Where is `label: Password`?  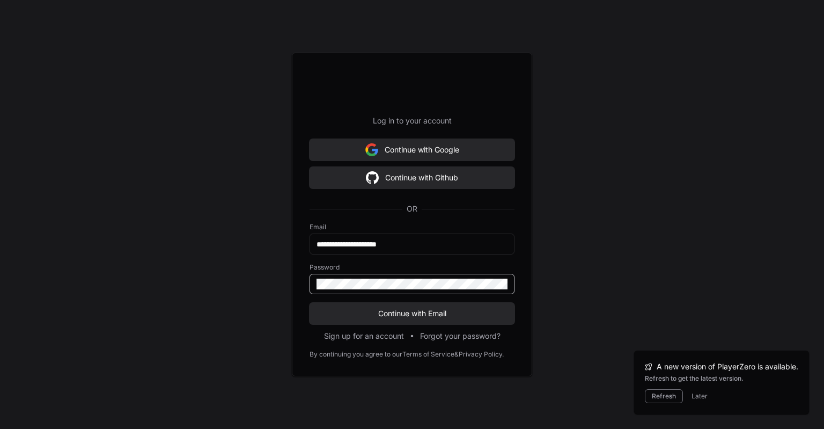
label: Password is located at coordinates (412, 267).